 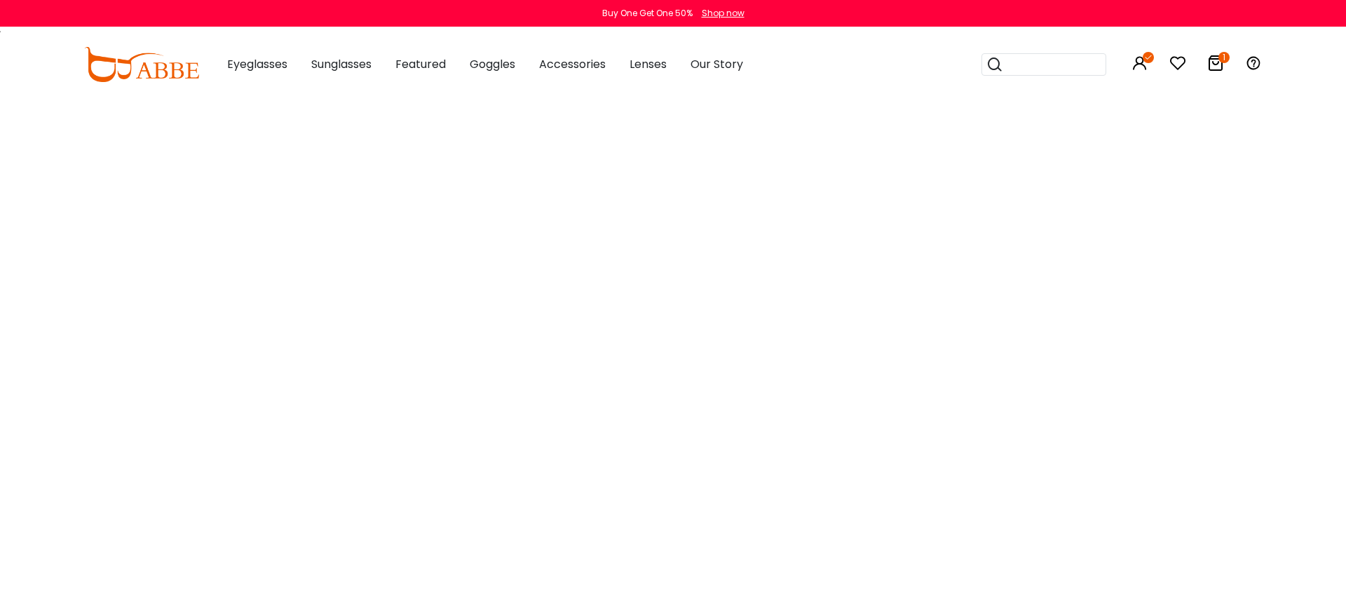 I want to click on span: Eyeglasses, so click(x=257, y=64).